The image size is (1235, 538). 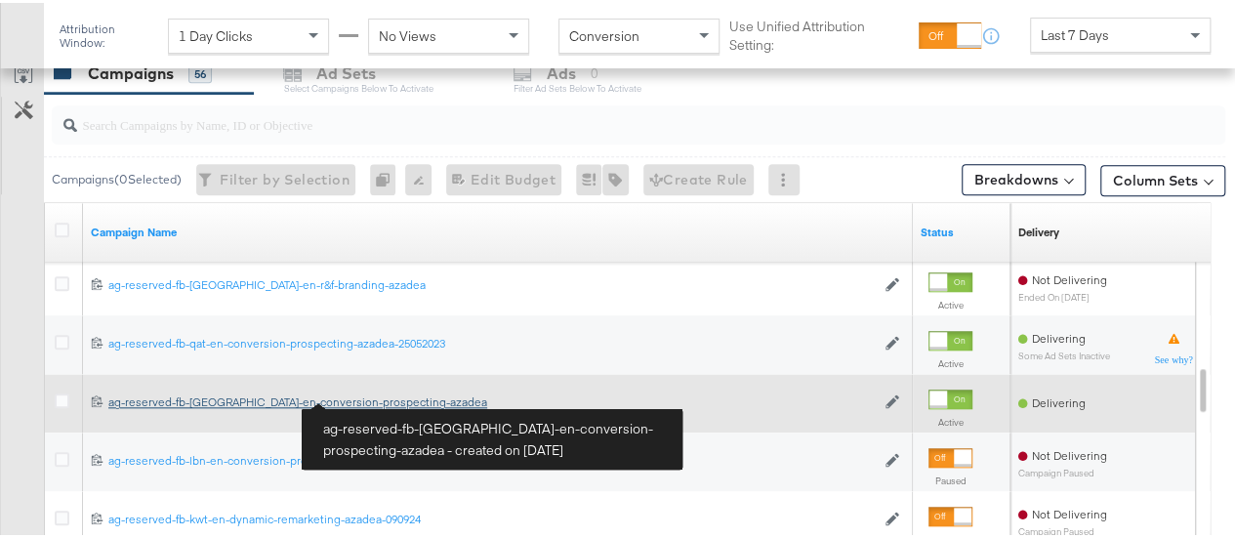 I want to click on a: ag-reserved-fb-kwt-en-dynamic-remarketing-azadea-090924, so click(x=491, y=516).